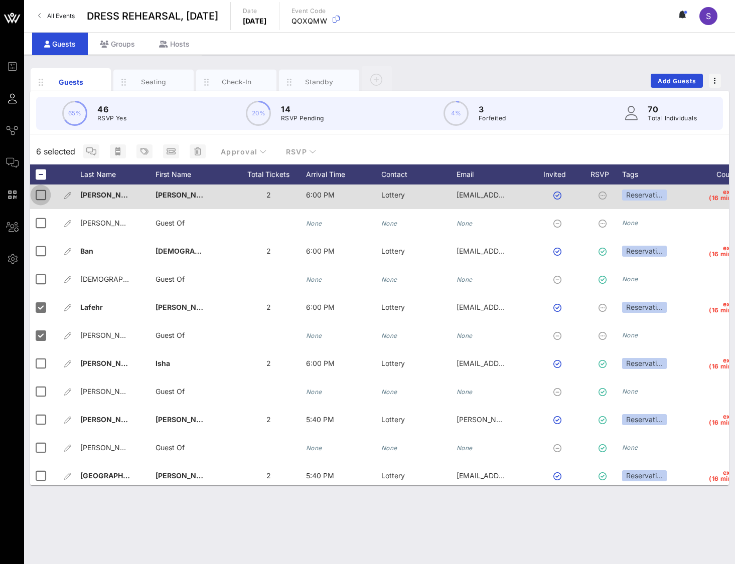  What do you see at coordinates (87, 251) in the screenshot?
I see `span: Ban` at bounding box center [87, 251].